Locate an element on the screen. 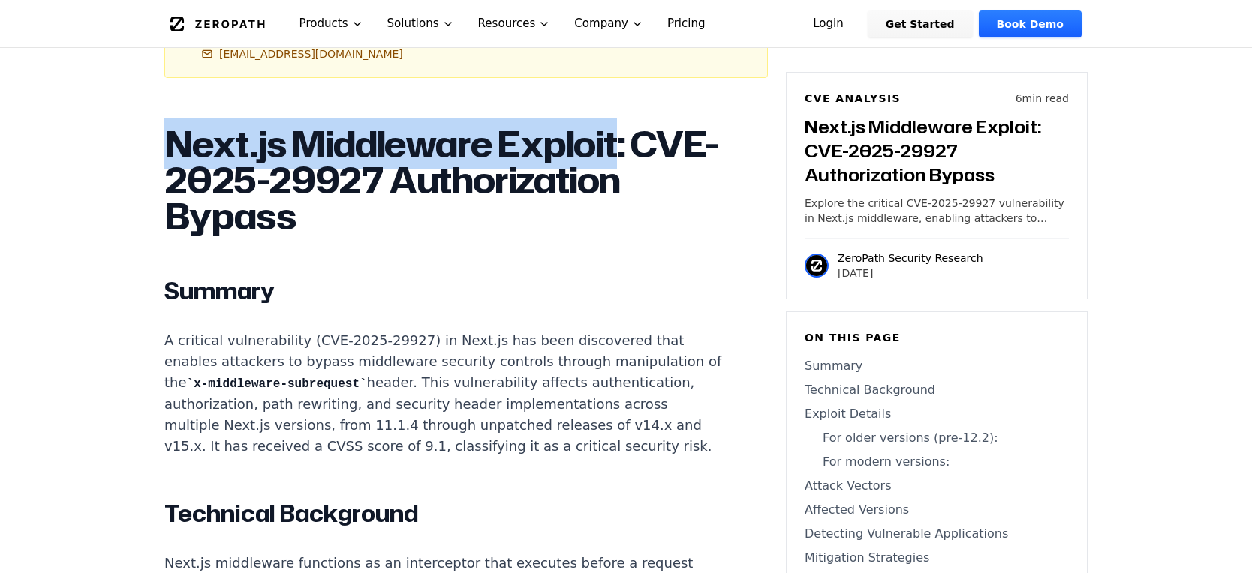 Image resolution: width=1252 pixels, height=573 pixels. p: 6 min read is located at coordinates (1042, 98).